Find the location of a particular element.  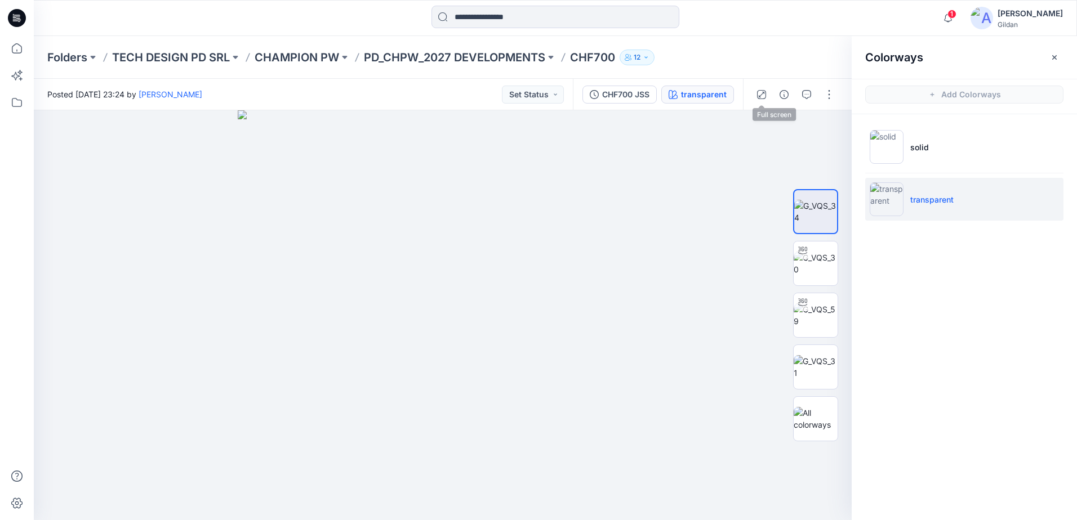

button: transparent is located at coordinates (697, 95).